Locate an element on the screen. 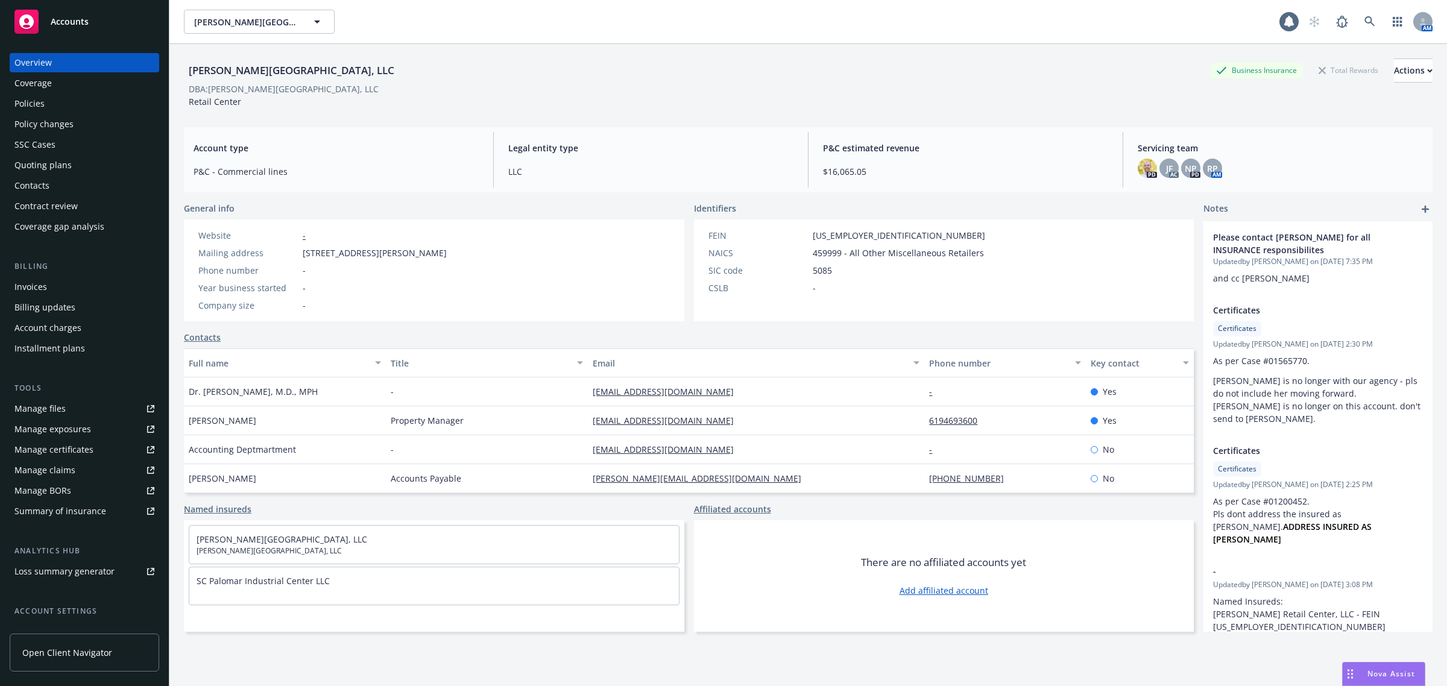 Image resolution: width=1447 pixels, height=686 pixels. a: Named insureds is located at coordinates (218, 509).